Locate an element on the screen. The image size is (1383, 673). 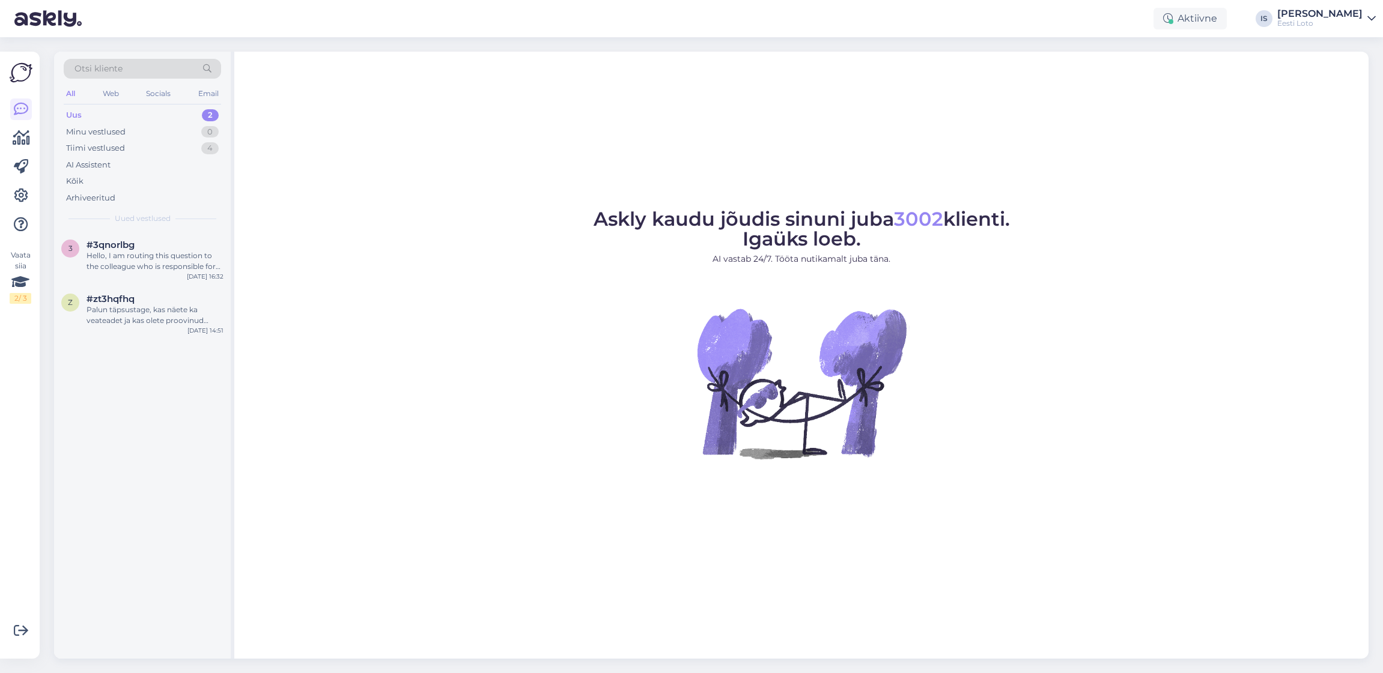
div: All is located at coordinates (70, 94).